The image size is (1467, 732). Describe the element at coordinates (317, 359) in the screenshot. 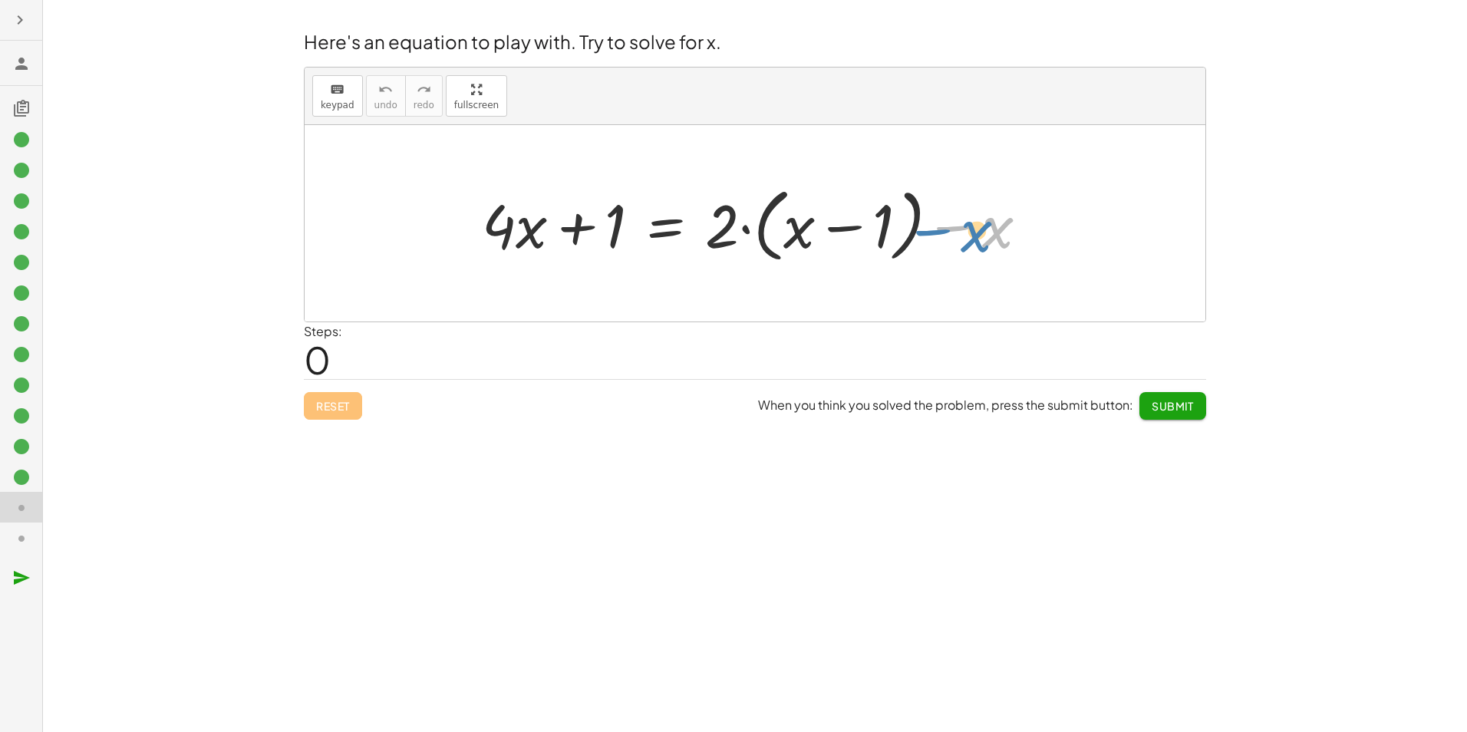

I see `span: 0` at that location.